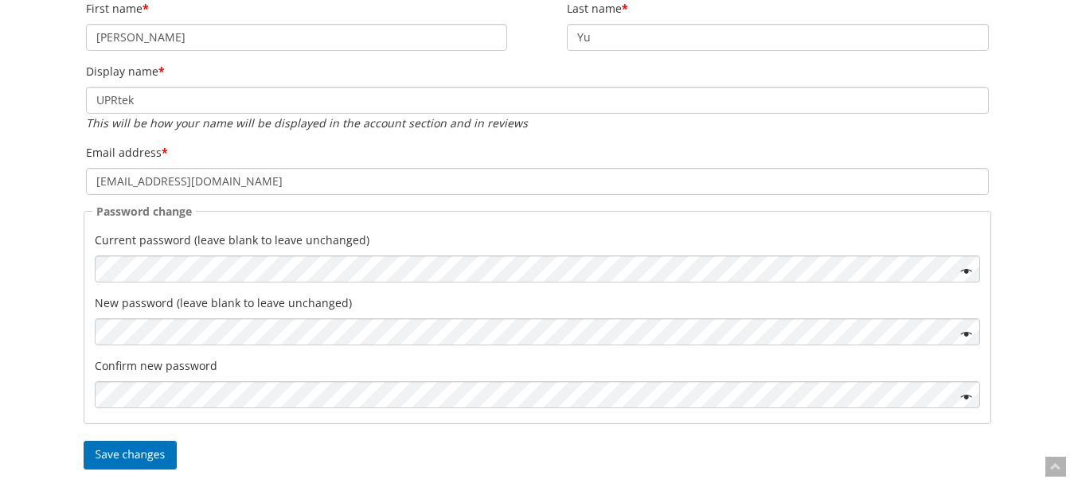  What do you see at coordinates (537, 366) in the screenshot?
I see `label: Confirm new password` at bounding box center [537, 366].